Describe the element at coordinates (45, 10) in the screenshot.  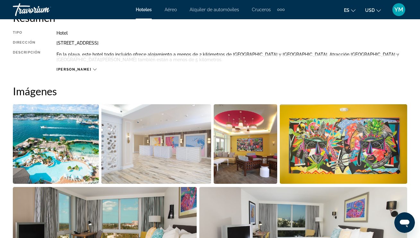
I see `a: Travorium` at that location.